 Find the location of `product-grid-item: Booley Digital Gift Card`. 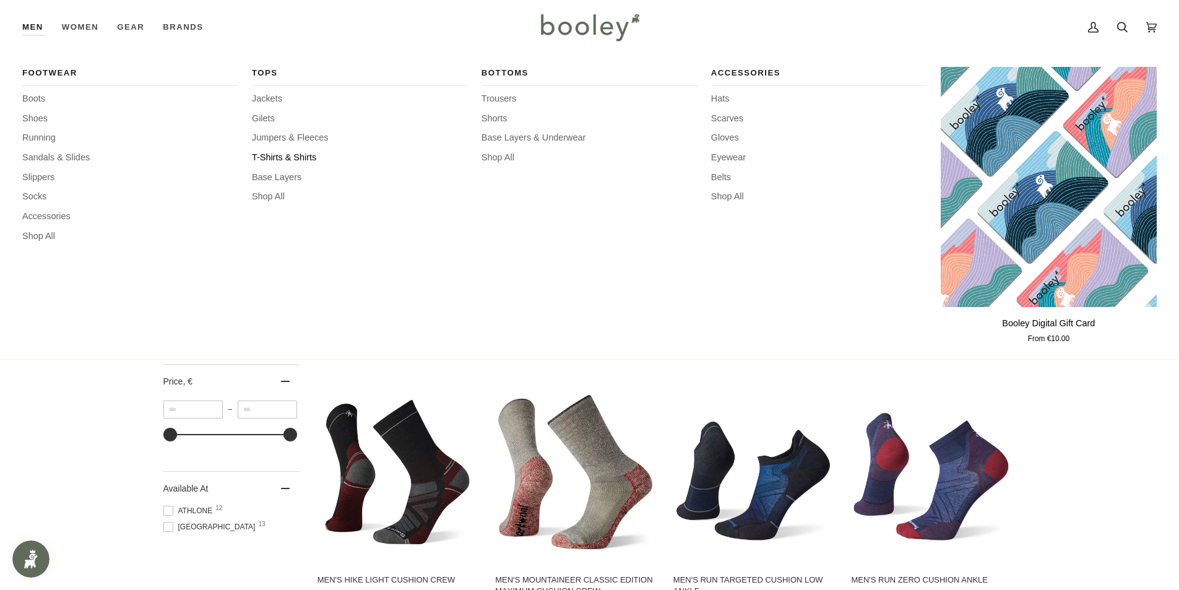

product-grid-item: Booley Digital Gift Card is located at coordinates (1048, 205).